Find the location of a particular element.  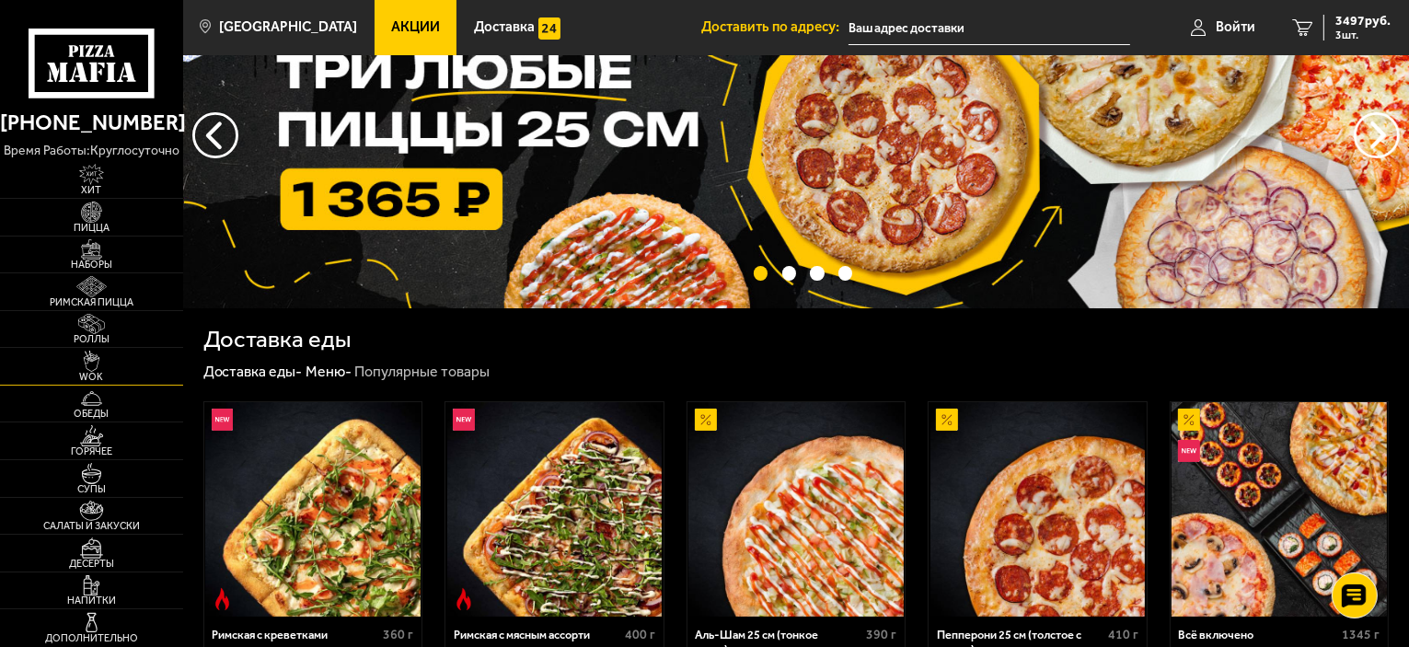

img: Всё включено is located at coordinates (1279, 510).